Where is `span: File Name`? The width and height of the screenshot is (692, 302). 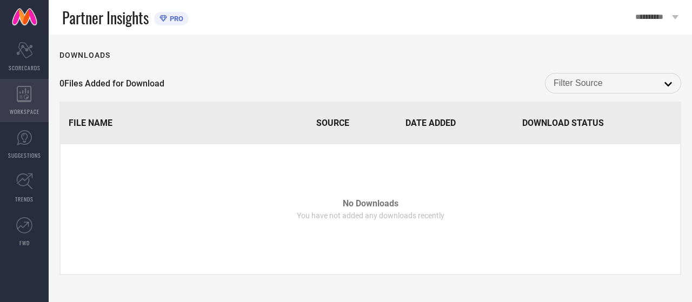 span: File Name is located at coordinates (90, 123).